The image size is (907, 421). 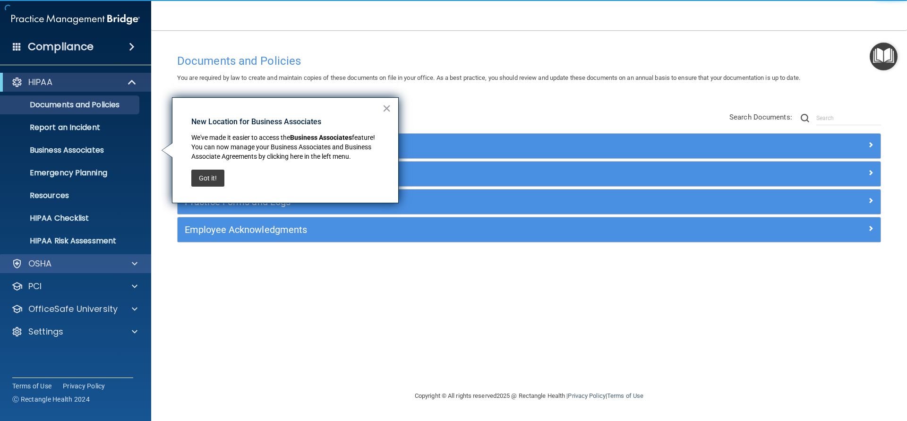 I want to click on h5: Policies, so click(x=441, y=146).